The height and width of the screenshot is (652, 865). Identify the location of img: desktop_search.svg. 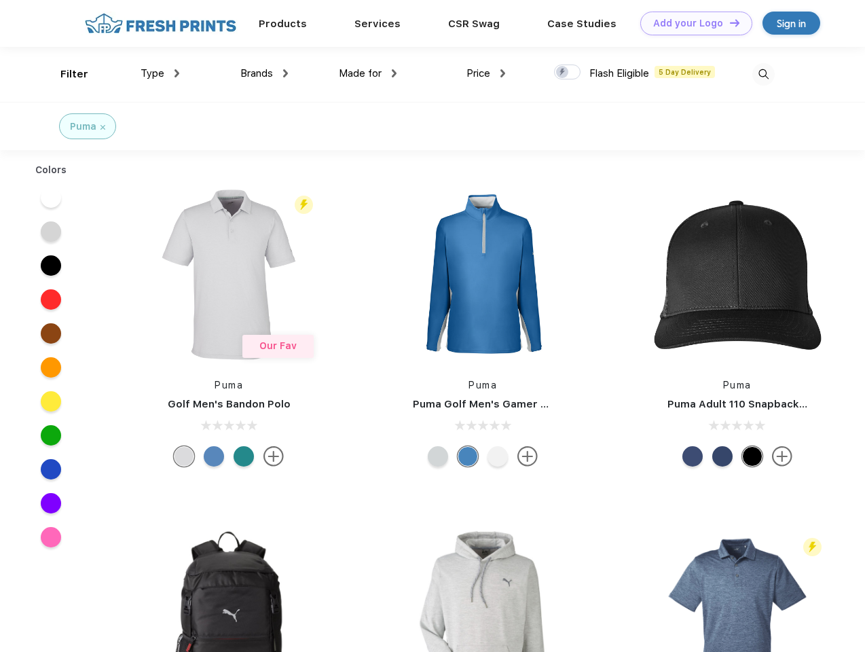
(763, 74).